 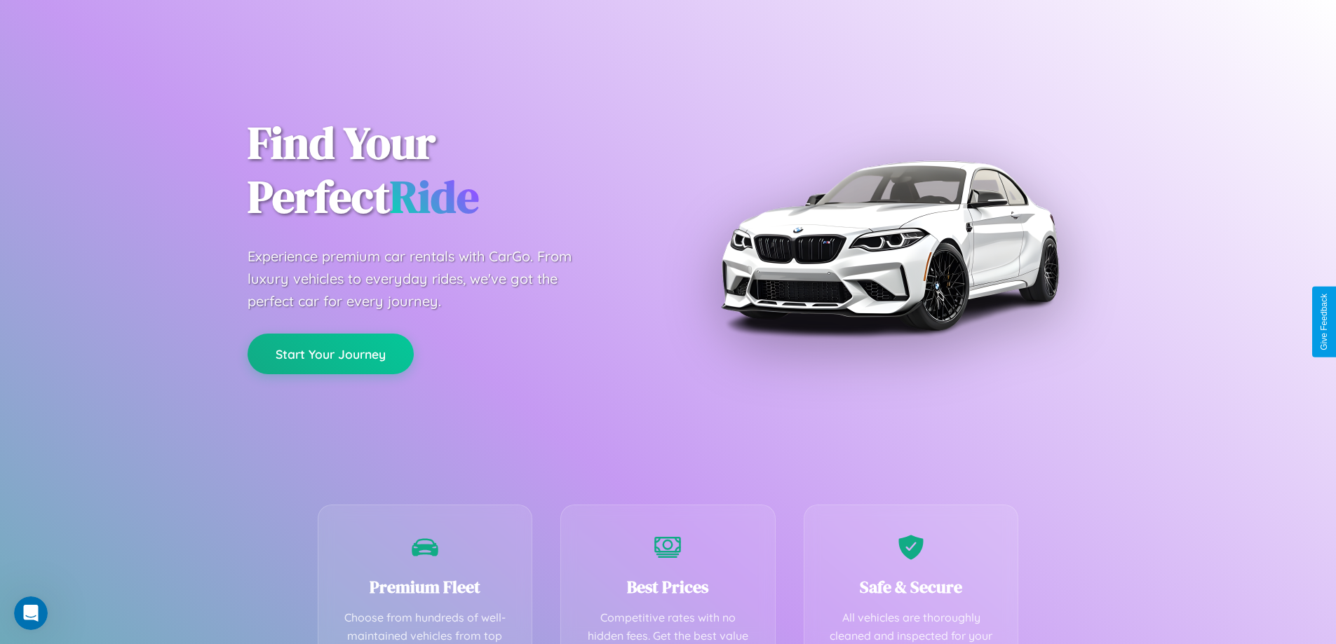 What do you see at coordinates (447, 170) in the screenshot?
I see `h1: Find Your Perfect` at bounding box center [447, 170].